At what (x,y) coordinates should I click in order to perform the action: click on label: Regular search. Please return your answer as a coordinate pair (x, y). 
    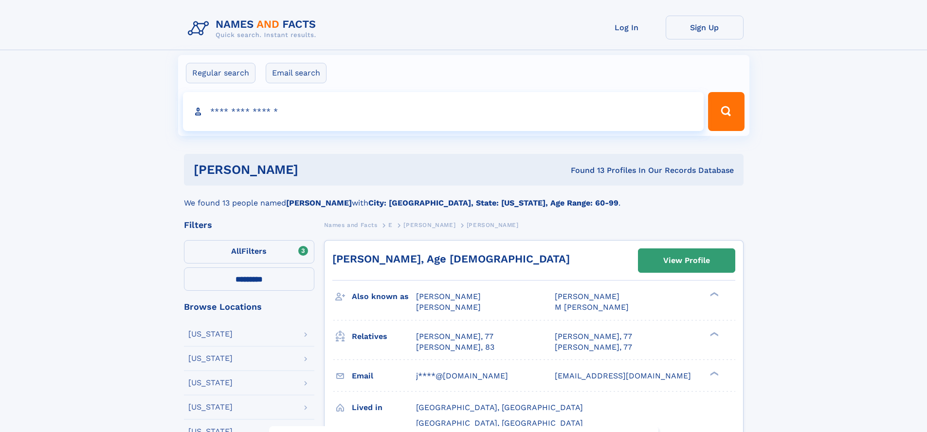
    Looking at the image, I should click on (220, 73).